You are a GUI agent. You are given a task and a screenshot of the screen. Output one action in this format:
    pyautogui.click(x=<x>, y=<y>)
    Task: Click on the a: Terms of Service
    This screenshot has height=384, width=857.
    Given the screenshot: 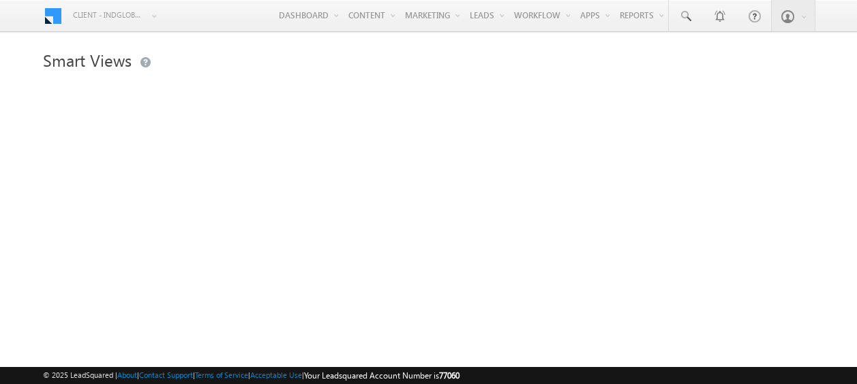 What is the action you would take?
    pyautogui.click(x=222, y=375)
    